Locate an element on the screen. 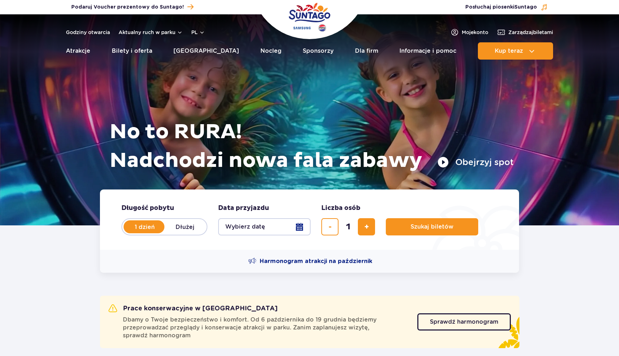  button: Obejrzyj spot is located at coordinates (476, 162).